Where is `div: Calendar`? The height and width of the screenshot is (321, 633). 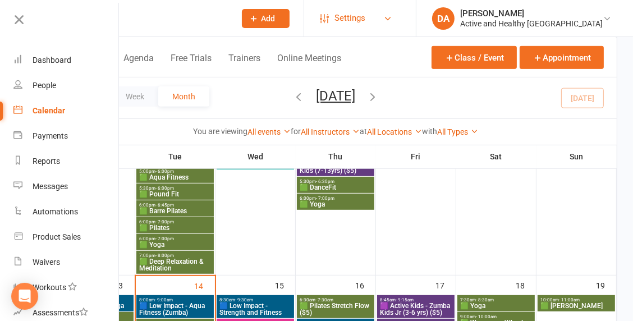
div: Calendar is located at coordinates (49, 110).